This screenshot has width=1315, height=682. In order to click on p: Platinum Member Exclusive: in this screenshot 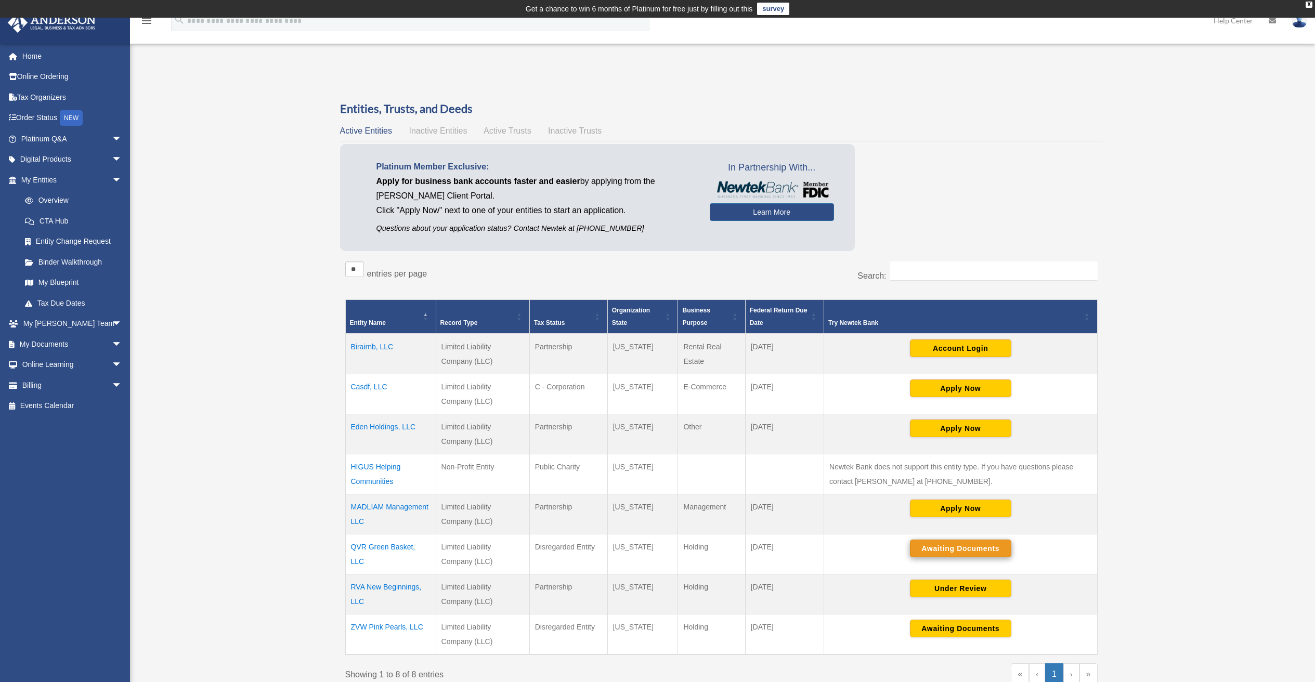, I will do `click(535, 167)`.